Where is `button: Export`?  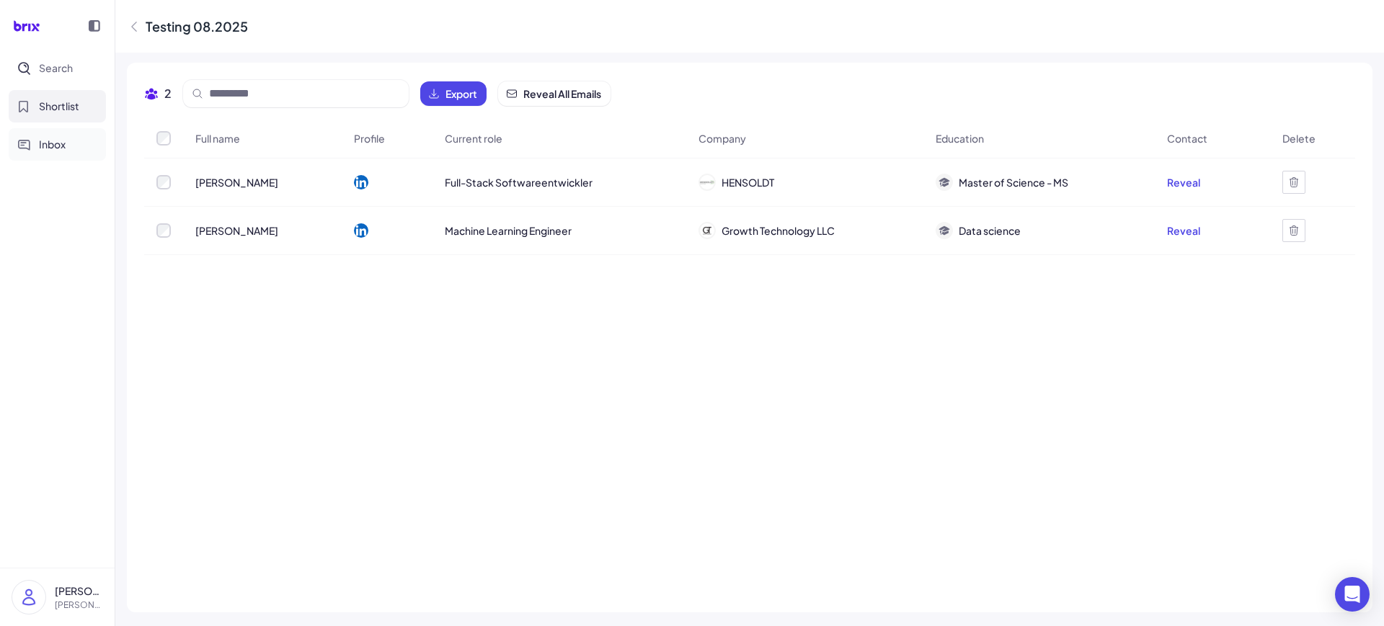
button: Export is located at coordinates (453, 94).